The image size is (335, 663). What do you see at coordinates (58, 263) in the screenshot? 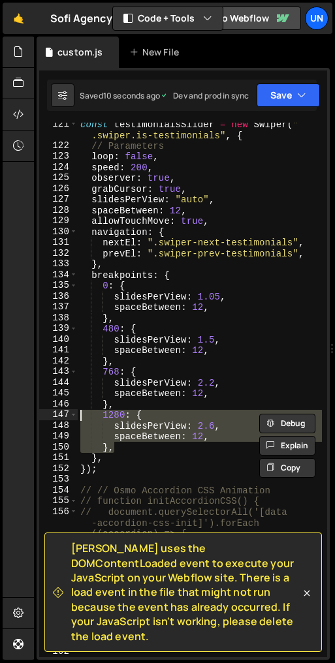
I see `div: 133` at bounding box center [58, 263].